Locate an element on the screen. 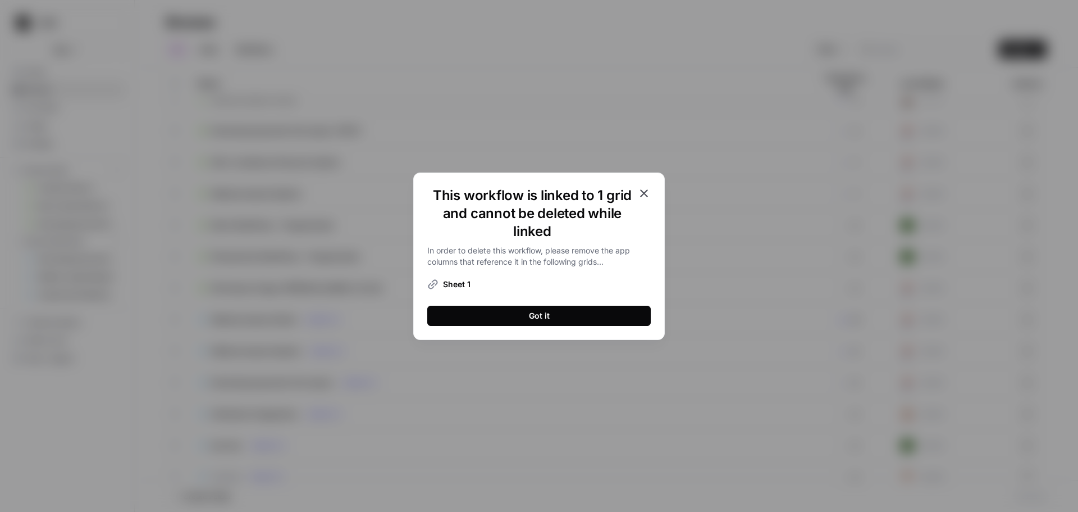 The width and height of the screenshot is (1078, 512). button: Got it is located at coordinates (539, 316).